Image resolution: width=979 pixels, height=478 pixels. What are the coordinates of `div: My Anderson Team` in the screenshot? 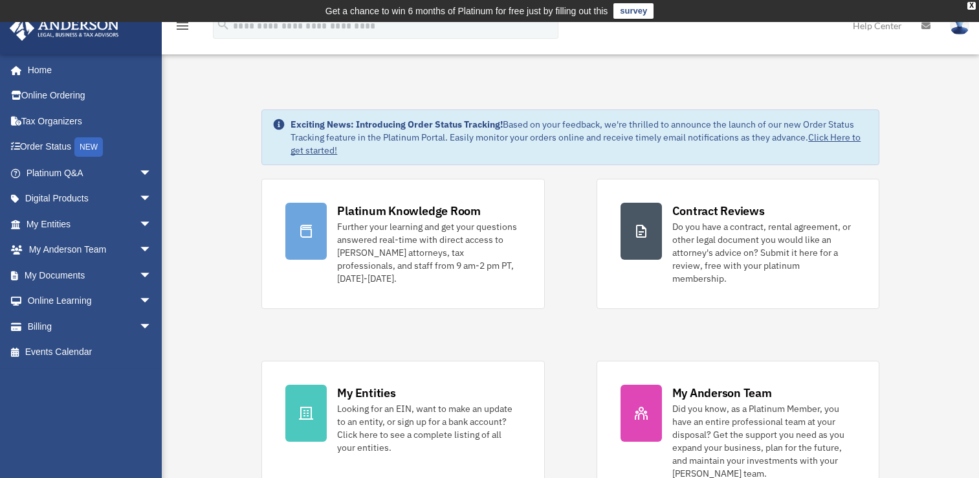 It's located at (722, 392).